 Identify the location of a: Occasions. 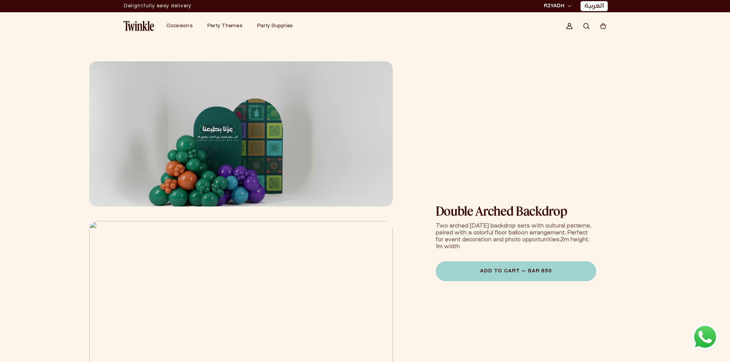
(179, 26).